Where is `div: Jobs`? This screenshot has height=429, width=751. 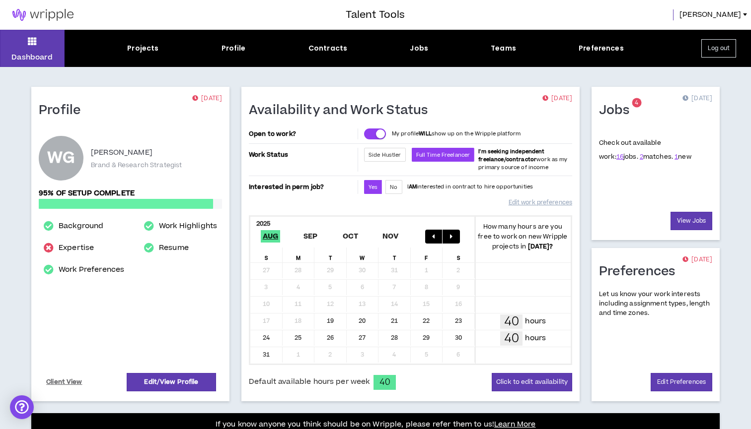 div: Jobs is located at coordinates (419, 48).